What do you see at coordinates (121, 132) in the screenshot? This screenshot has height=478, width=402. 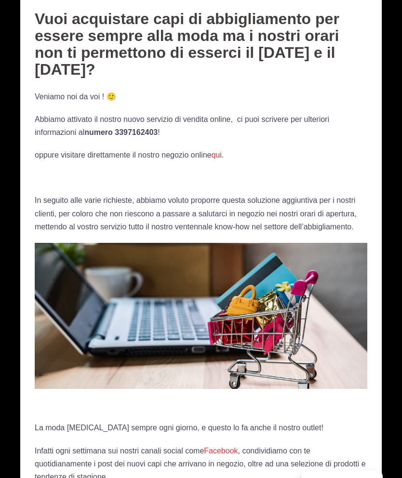 I see `strong: numero 3397162403` at bounding box center [121, 132].